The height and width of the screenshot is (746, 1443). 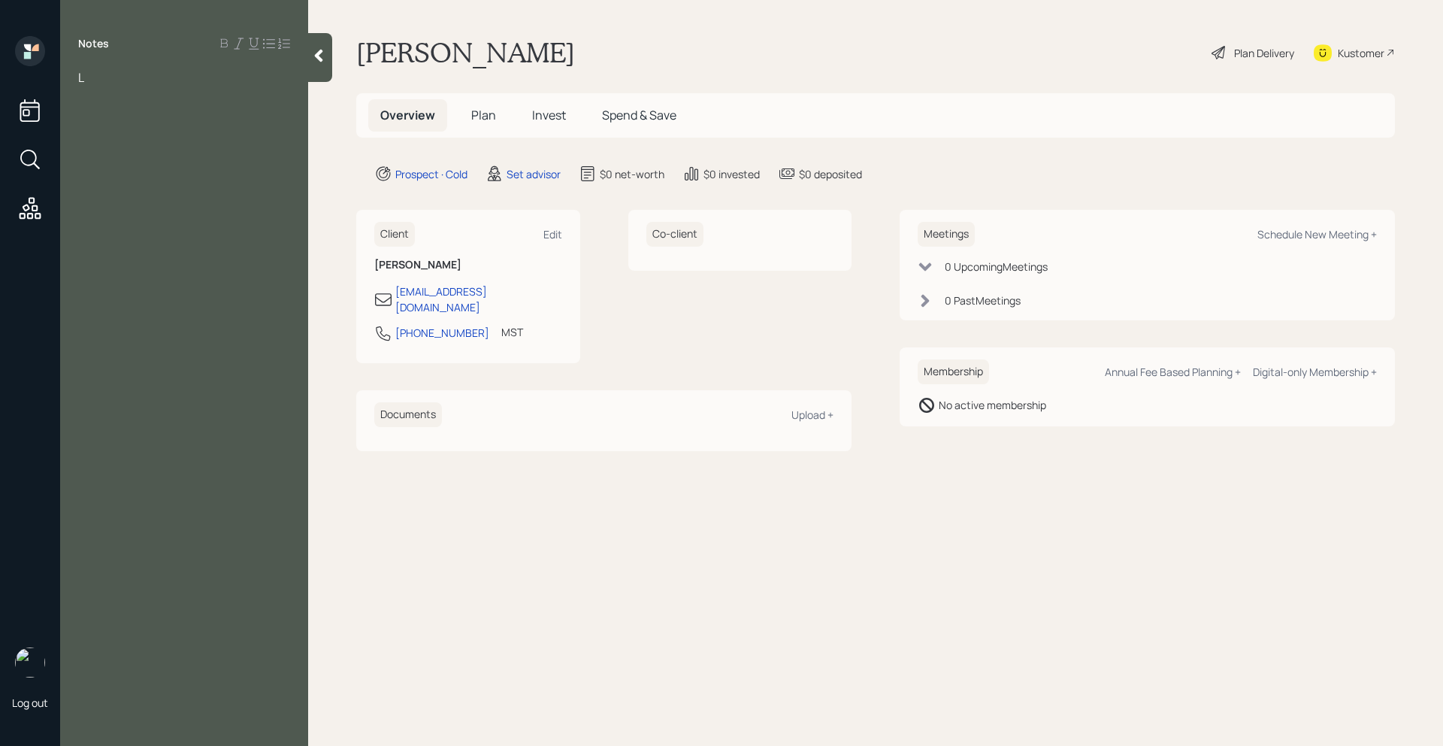 What do you see at coordinates (953, 371) in the screenshot?
I see `h6: Membership` at bounding box center [953, 371].